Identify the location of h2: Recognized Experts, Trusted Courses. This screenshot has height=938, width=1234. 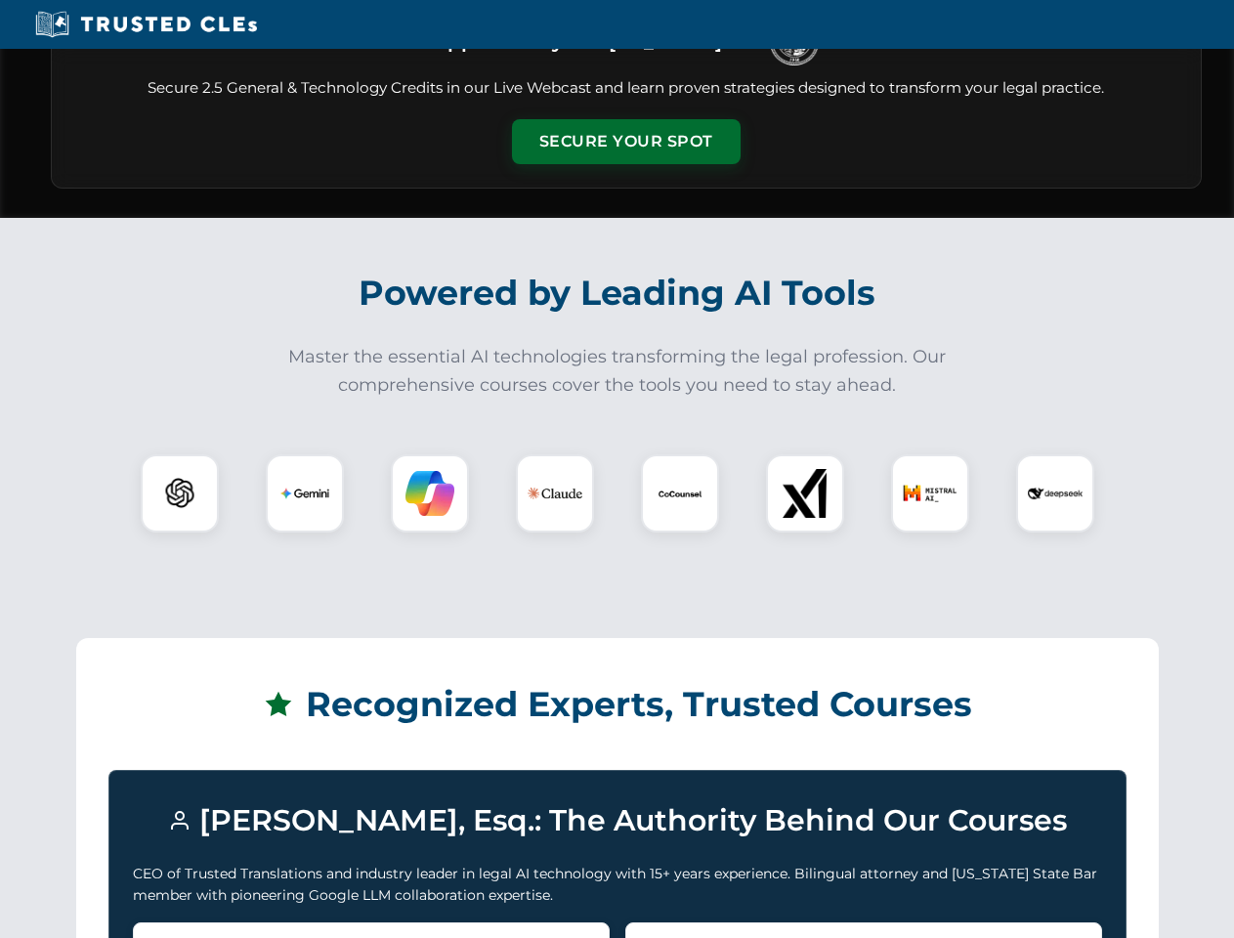
(618, 705).